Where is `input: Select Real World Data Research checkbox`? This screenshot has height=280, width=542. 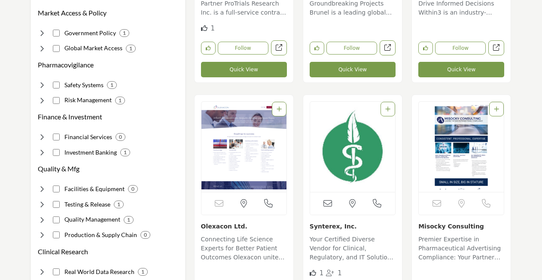
input: Select Real World Data Research checkbox is located at coordinates (56, 272).